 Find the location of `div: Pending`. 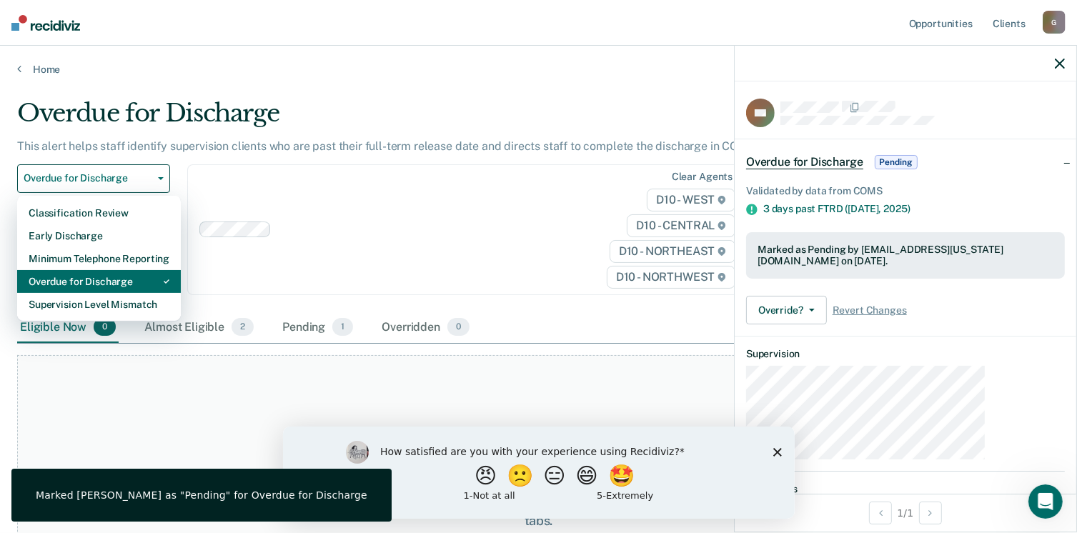

div: Pending is located at coordinates (317, 328).